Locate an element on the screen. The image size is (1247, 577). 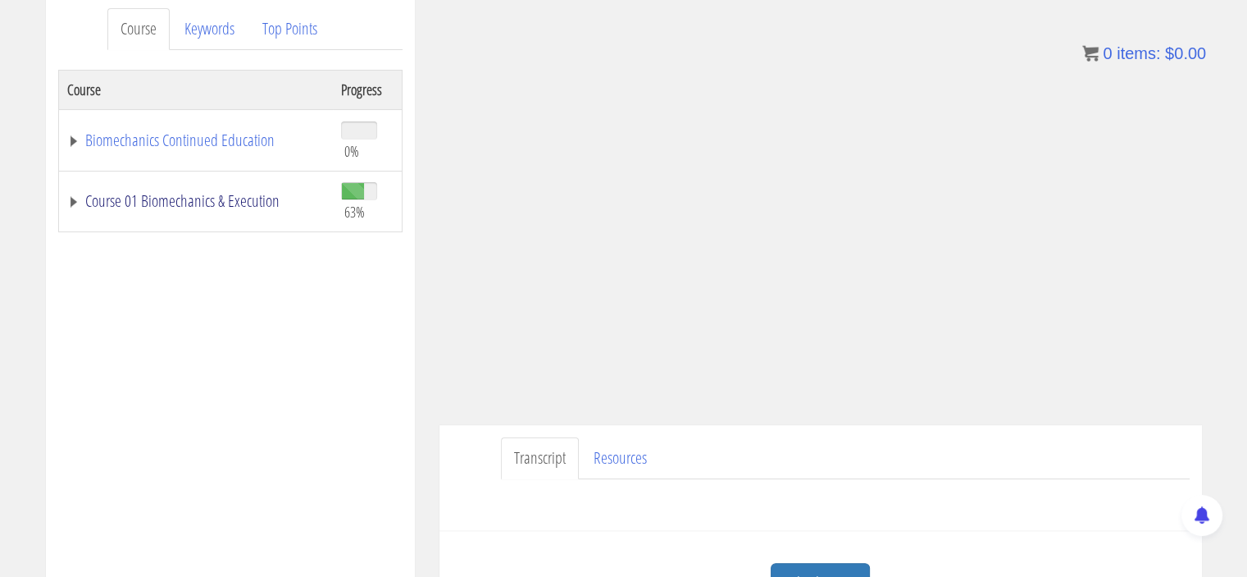
a: Course 01 Biomechanics & Execution is located at coordinates (196, 201).